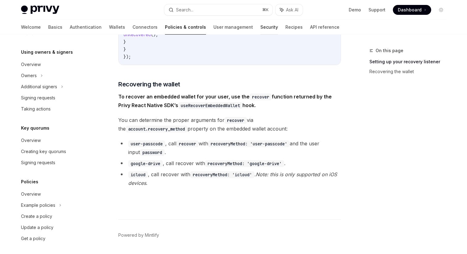 This screenshot has width=467, height=254. Describe the element at coordinates (30, 182) in the screenshot. I see `h5: Policies` at that location.